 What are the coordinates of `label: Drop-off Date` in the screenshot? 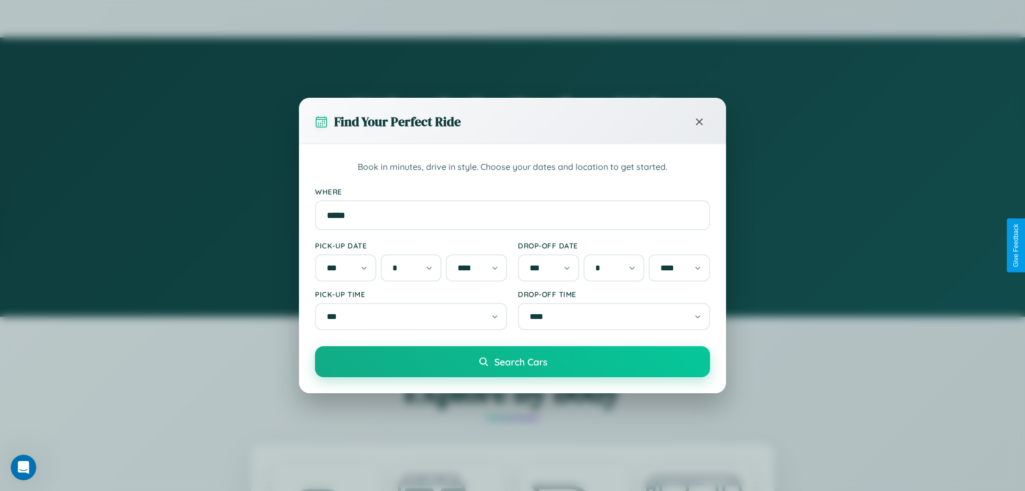 It's located at (614, 245).